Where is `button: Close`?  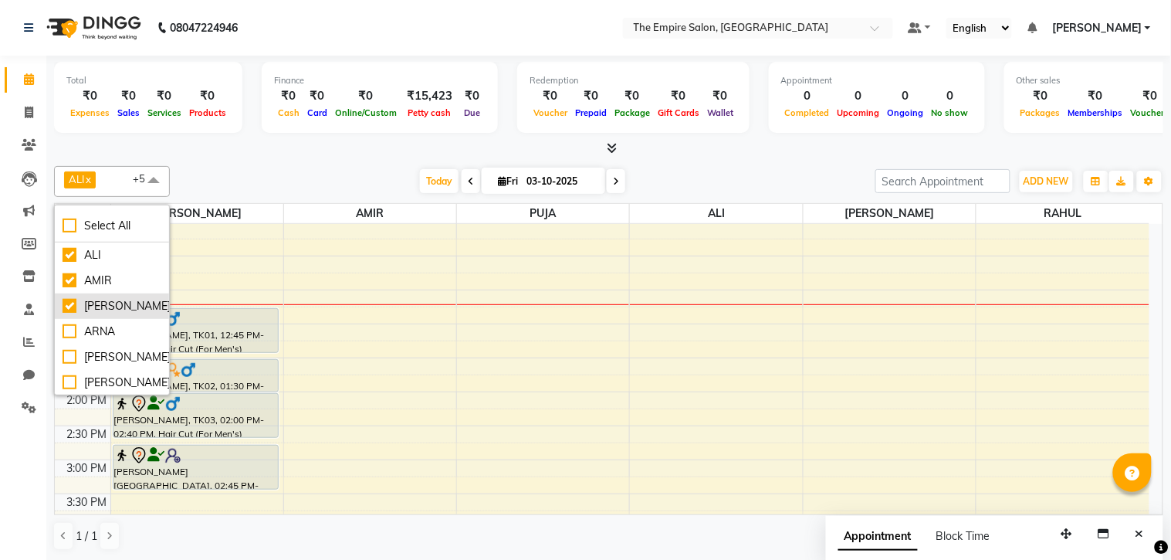 button: Close is located at coordinates (1140, 534).